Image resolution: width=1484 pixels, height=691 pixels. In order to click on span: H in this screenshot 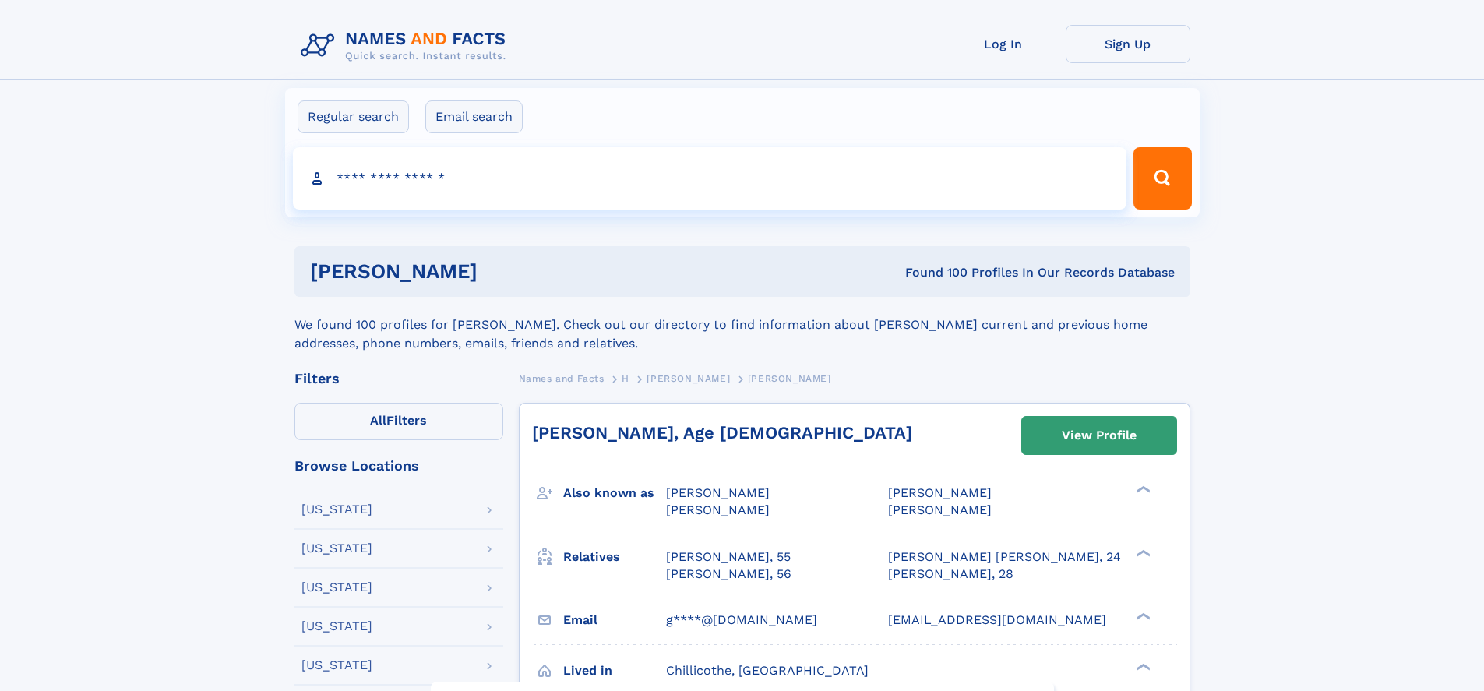, I will do `click(626, 379)`.